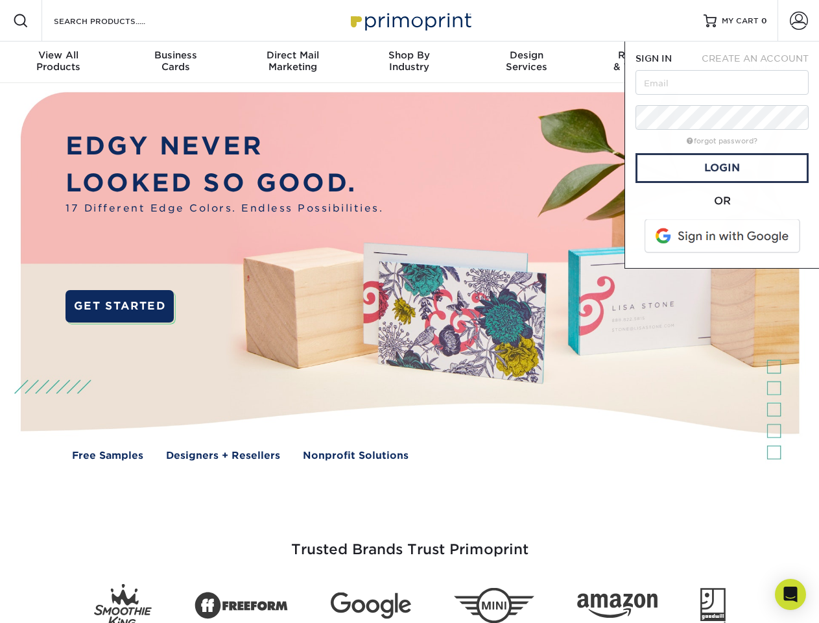  What do you see at coordinates (791, 594) in the screenshot?
I see `div: Open Intercom Messenger` at bounding box center [791, 594].